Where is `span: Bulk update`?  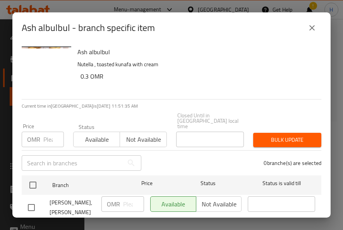 span: Bulk update is located at coordinates (287, 140).